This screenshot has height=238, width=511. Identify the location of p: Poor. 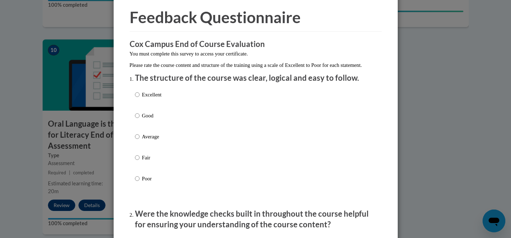
(152, 178).